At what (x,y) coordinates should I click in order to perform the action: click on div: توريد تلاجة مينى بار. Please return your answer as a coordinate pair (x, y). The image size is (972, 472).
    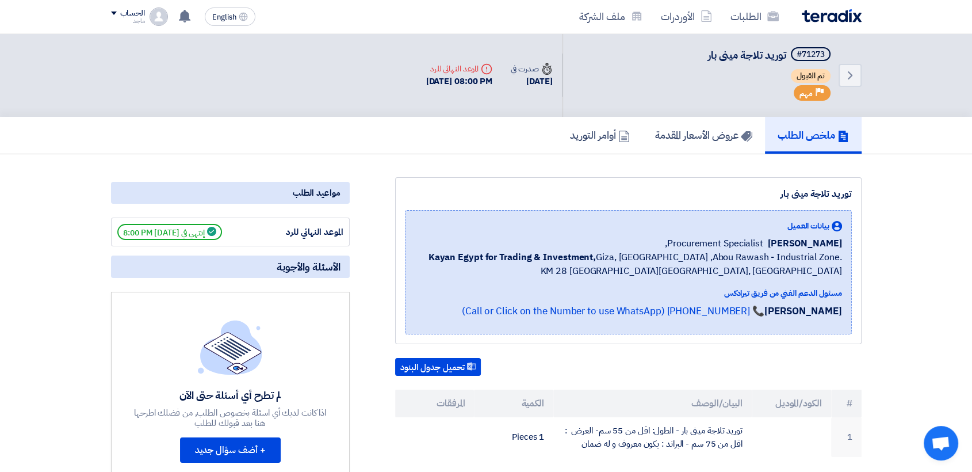
    Looking at the image, I should click on (628, 194).